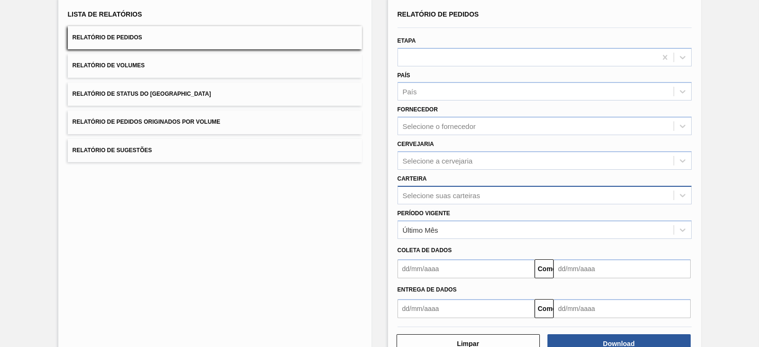 The height and width of the screenshot is (347, 759). Describe the element at coordinates (215, 150) in the screenshot. I see `button: Relatório de Sugestões` at that location.